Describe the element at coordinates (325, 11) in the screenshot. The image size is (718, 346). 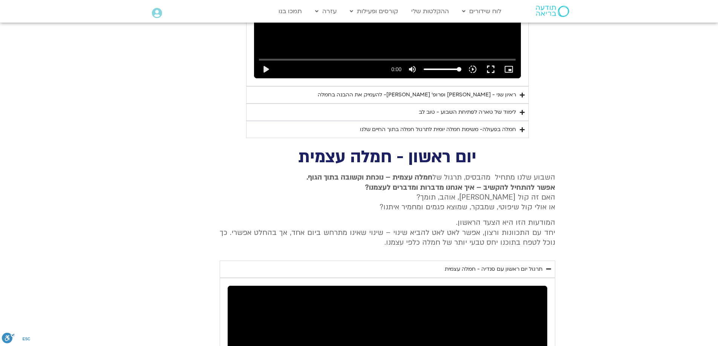
I see `a: עזרה` at that location.